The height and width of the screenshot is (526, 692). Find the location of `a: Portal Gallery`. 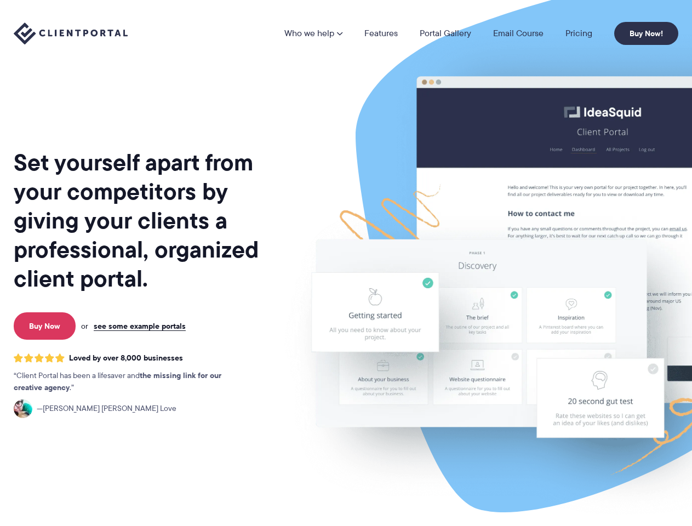

a: Portal Gallery is located at coordinates (445, 33).